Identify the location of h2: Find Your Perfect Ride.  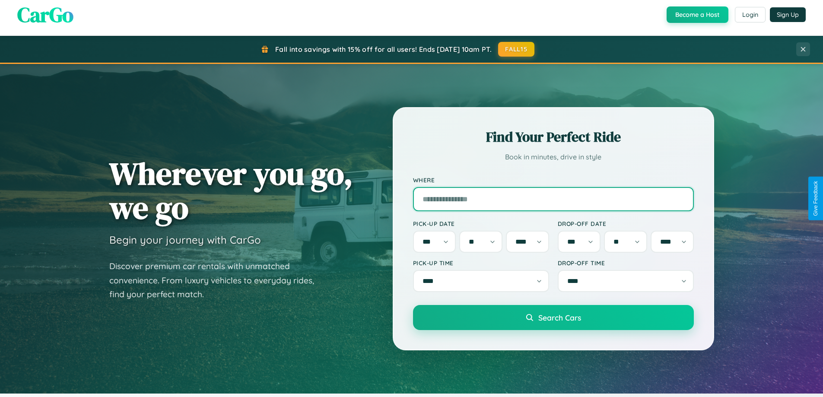
(554, 137).